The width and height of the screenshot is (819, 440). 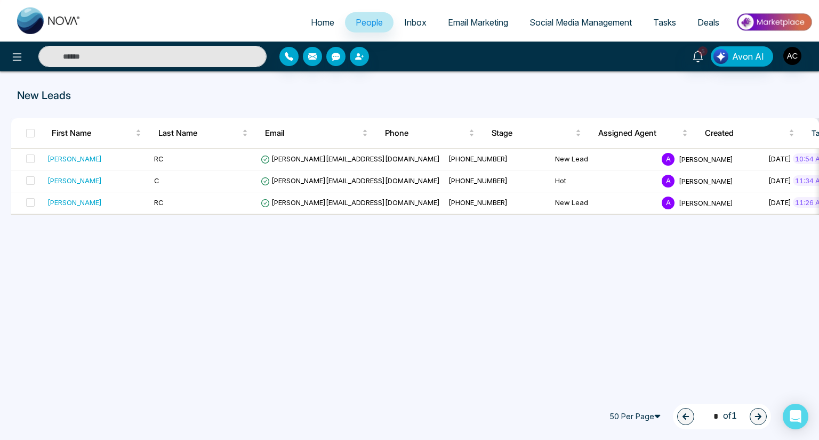 What do you see at coordinates (369, 22) in the screenshot?
I see `a: People` at bounding box center [369, 22].